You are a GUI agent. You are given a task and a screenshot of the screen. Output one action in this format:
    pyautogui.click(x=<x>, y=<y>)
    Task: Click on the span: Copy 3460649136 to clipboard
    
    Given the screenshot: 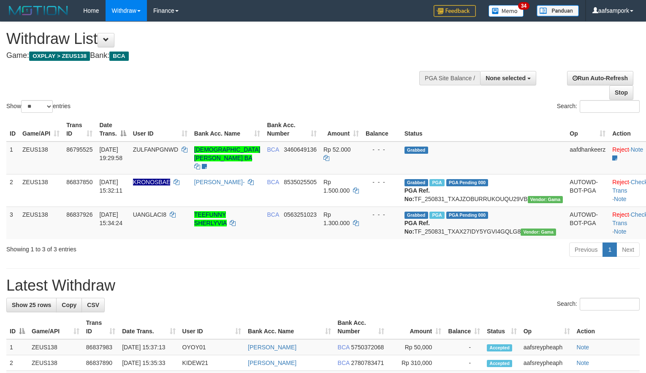 What is the action you would take?
    pyautogui.click(x=300, y=149)
    